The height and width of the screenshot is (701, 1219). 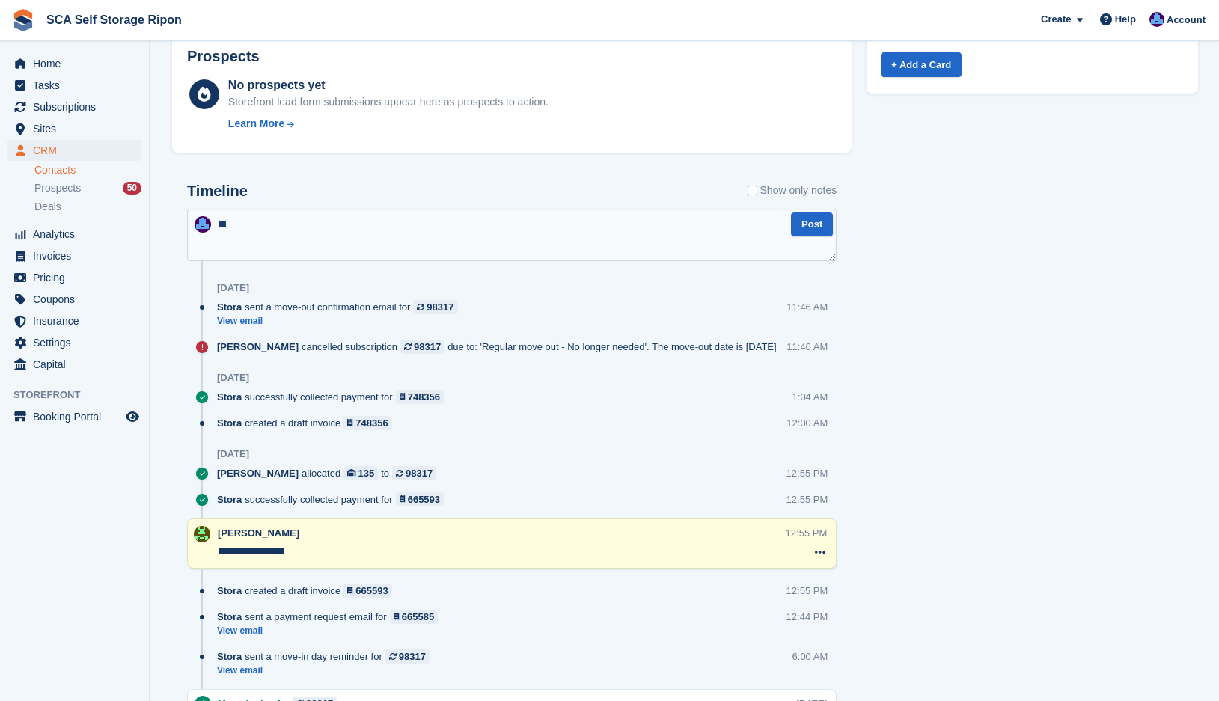 I want to click on a: Learn More, so click(x=388, y=123).